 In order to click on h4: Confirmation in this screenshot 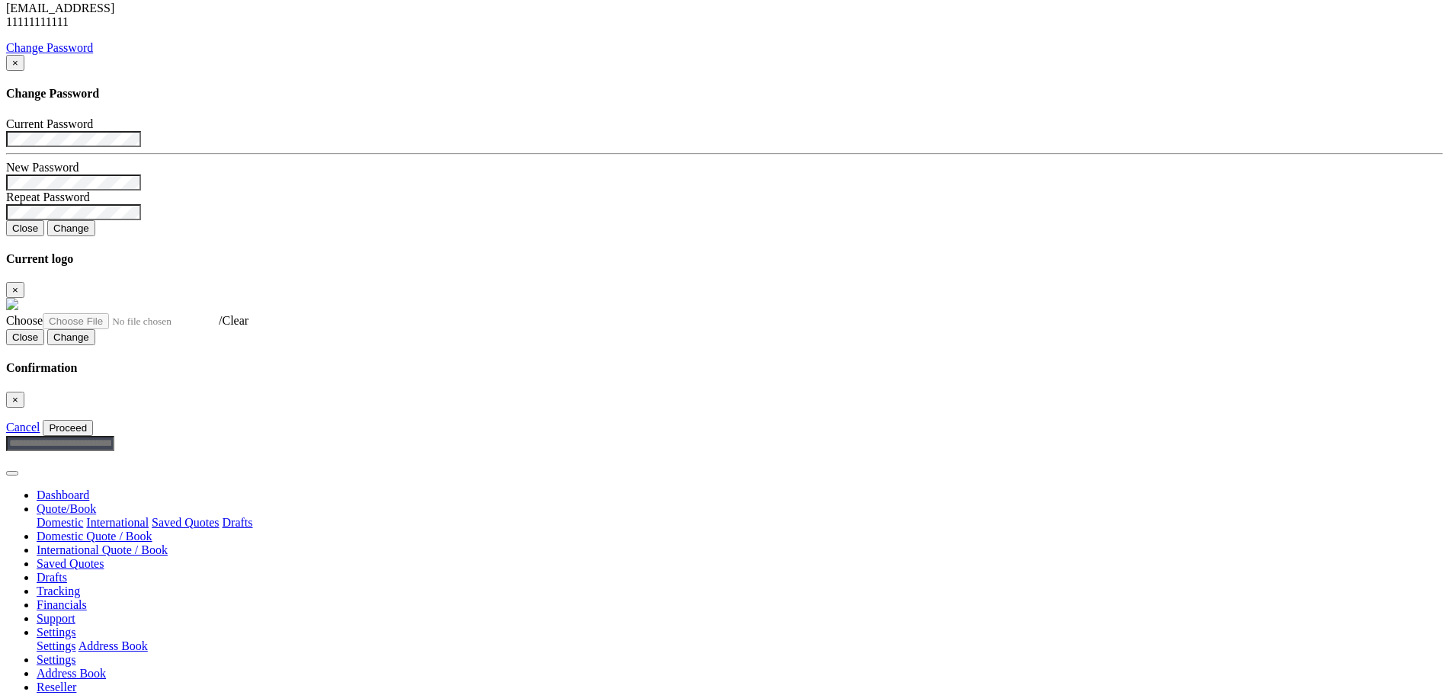, I will do `click(724, 368)`.